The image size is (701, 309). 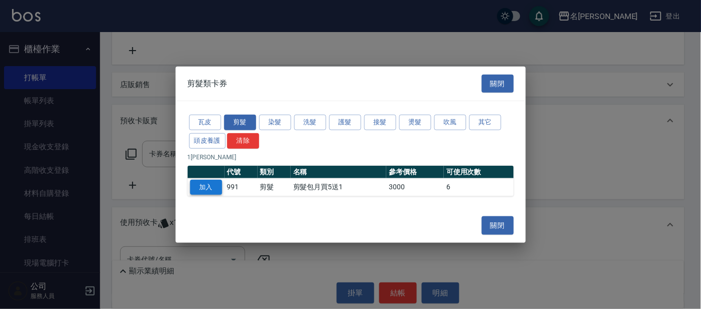 I want to click on th: 可使用次數, so click(x=479, y=172).